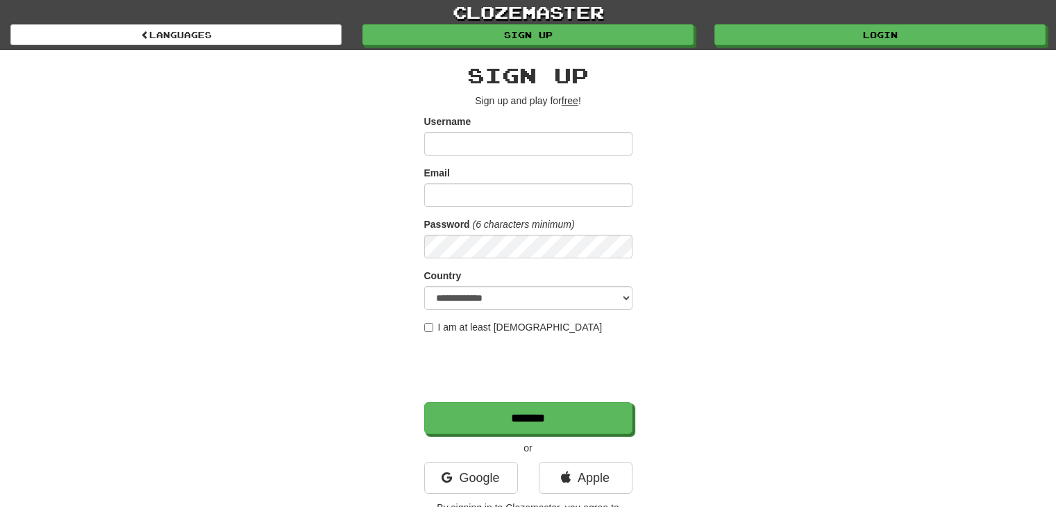  I want to click on h2: Sign up, so click(528, 75).